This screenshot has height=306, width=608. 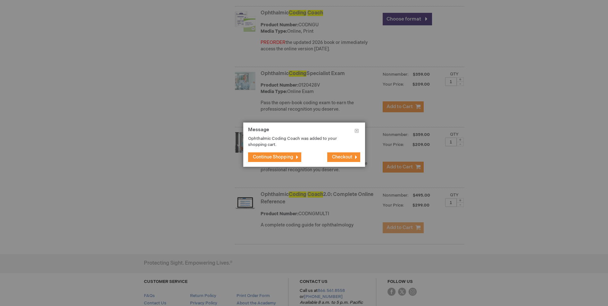 I want to click on span: Checkout, so click(x=342, y=157).